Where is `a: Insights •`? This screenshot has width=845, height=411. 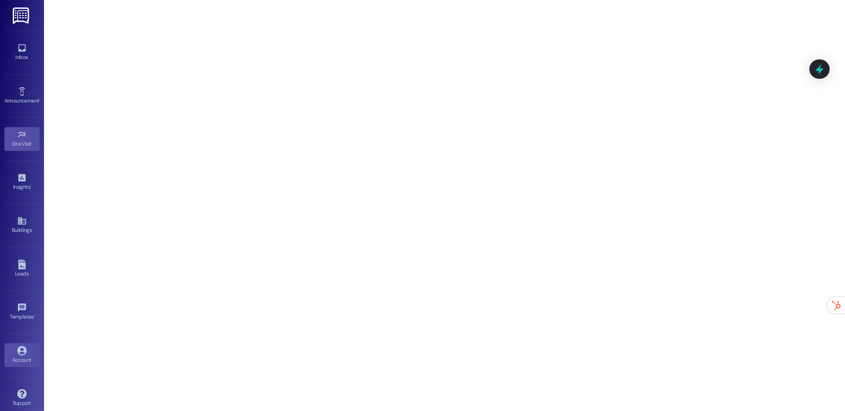 a: Insights • is located at coordinates (22, 182).